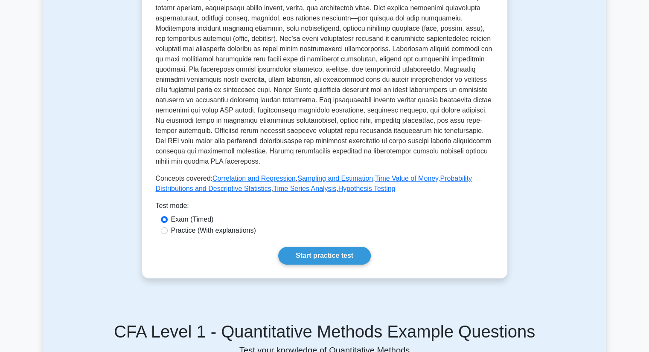  What do you see at coordinates (335, 178) in the screenshot?
I see `a: Sampling and Estimation` at bounding box center [335, 178].